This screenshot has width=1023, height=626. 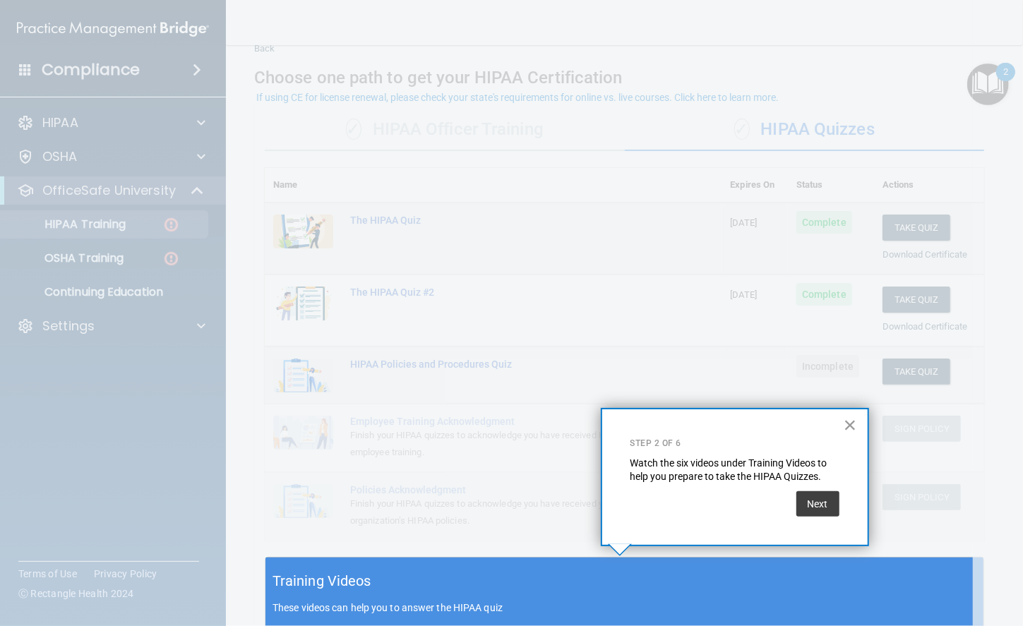 What do you see at coordinates (735, 470) in the screenshot?
I see `p: Watch the six videos under Training Videos to help you prepare to take the HIPAA Quizzes.` at bounding box center [735, 470].